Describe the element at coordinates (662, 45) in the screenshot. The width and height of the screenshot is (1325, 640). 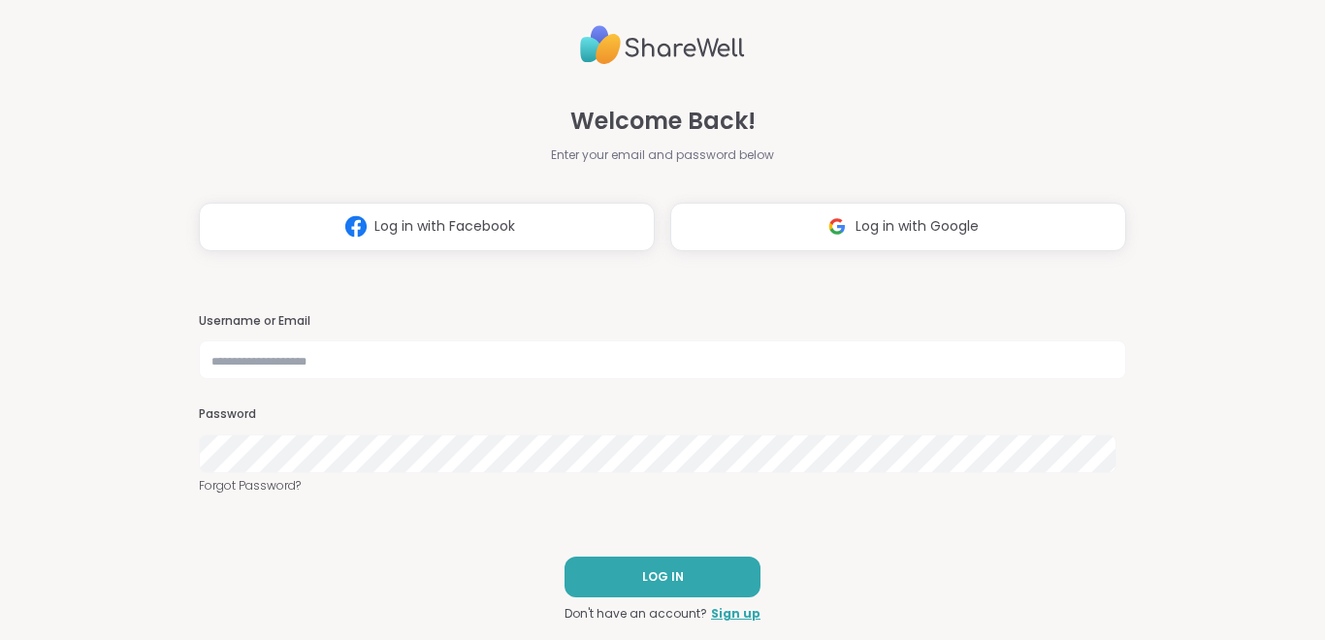
I see `img: ShareWell Logo` at that location.